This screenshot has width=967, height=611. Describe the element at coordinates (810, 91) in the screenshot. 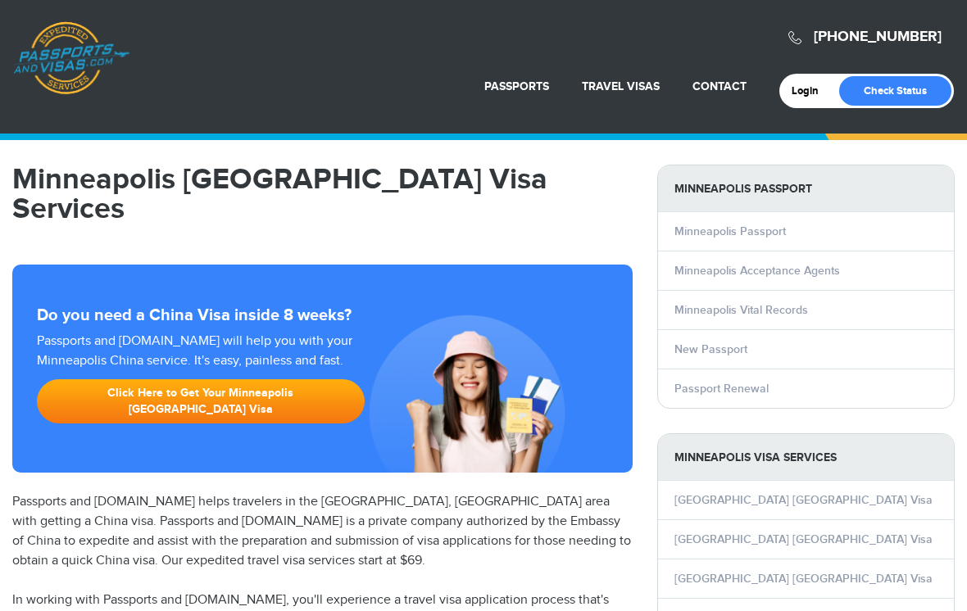

I see `a: Login` at that location.